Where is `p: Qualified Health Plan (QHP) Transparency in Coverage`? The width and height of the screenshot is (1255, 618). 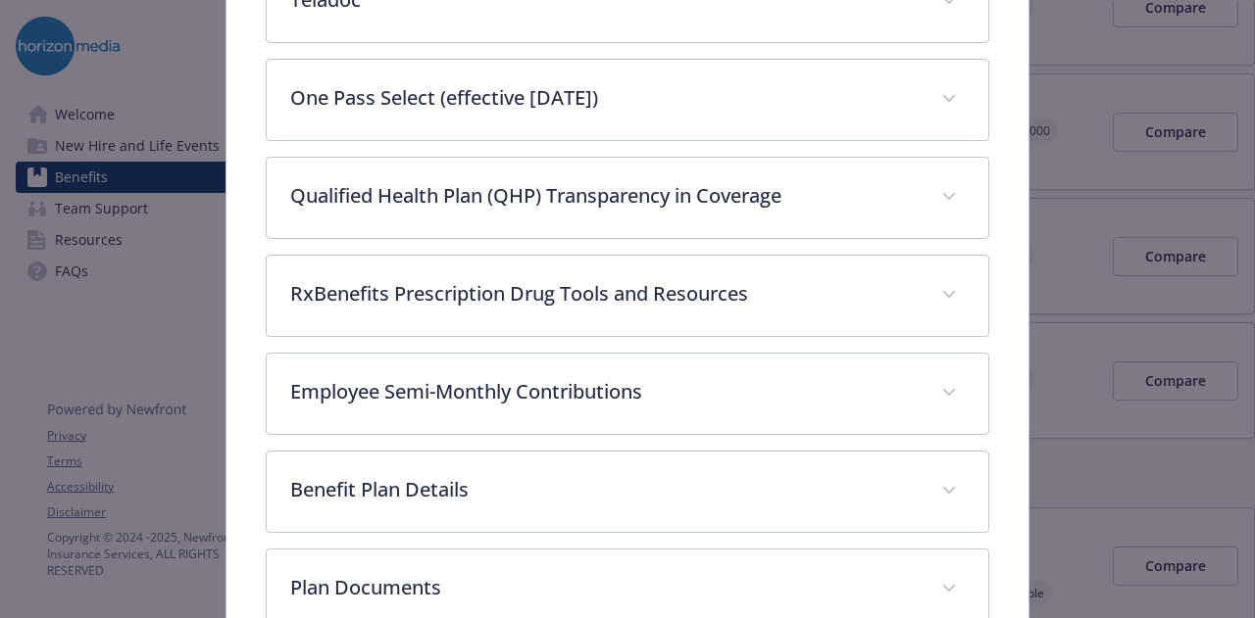
p: Qualified Health Plan (QHP) Transparency in Coverage is located at coordinates (603, 196).